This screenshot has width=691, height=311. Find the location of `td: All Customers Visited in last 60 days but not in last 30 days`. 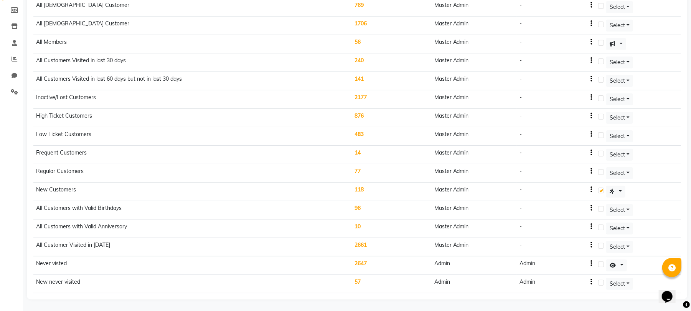

td: All Customers Visited in last 60 days but not in last 30 days is located at coordinates (193, 81).